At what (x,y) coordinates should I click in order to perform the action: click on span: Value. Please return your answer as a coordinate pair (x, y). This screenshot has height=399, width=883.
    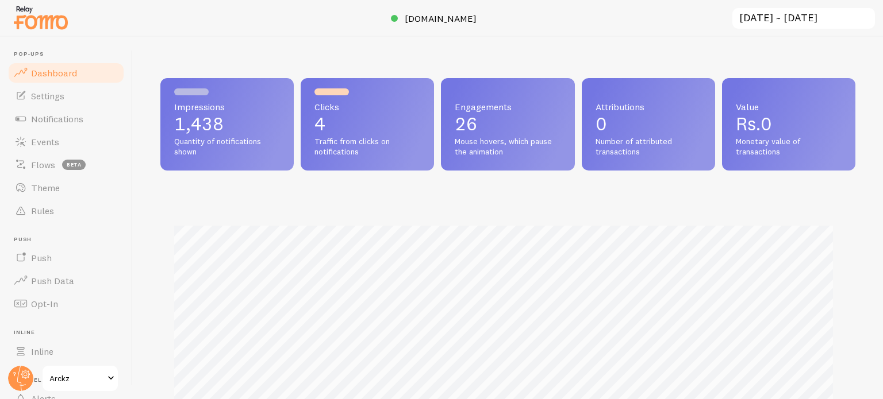
    Looking at the image, I should click on (789, 107).